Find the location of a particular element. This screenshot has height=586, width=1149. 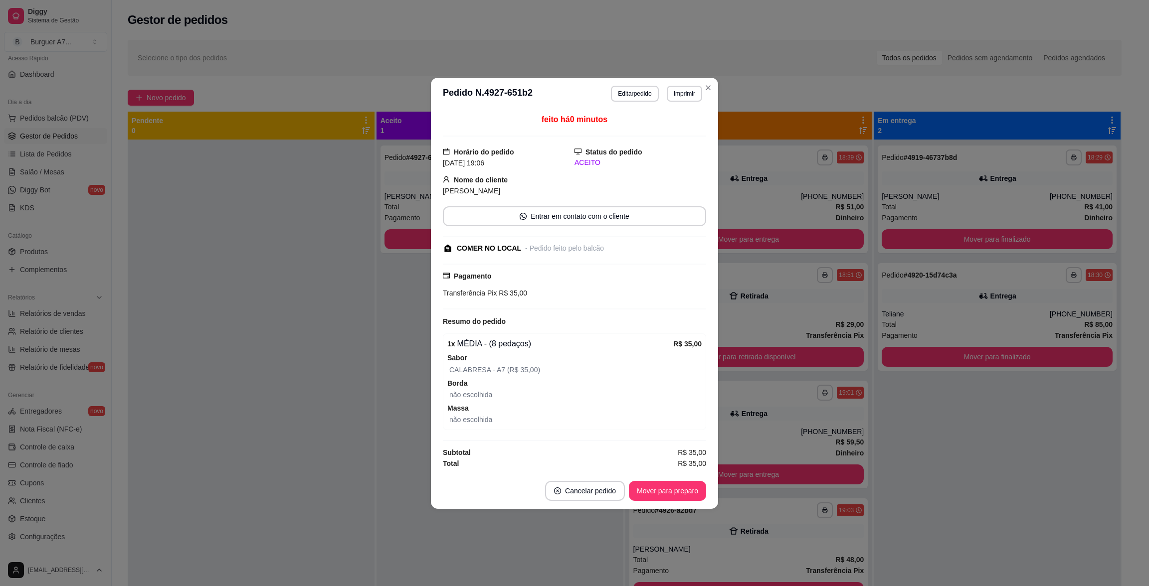

button: Imprimir is located at coordinates (684, 94).